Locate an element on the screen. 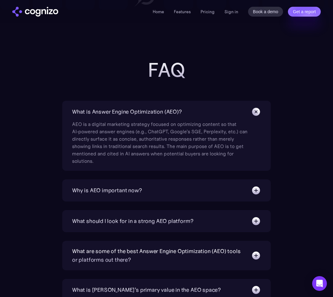 This screenshot has height=297, width=333. div: What is Answer Engine Optimization (AEO)? is located at coordinates (127, 112).